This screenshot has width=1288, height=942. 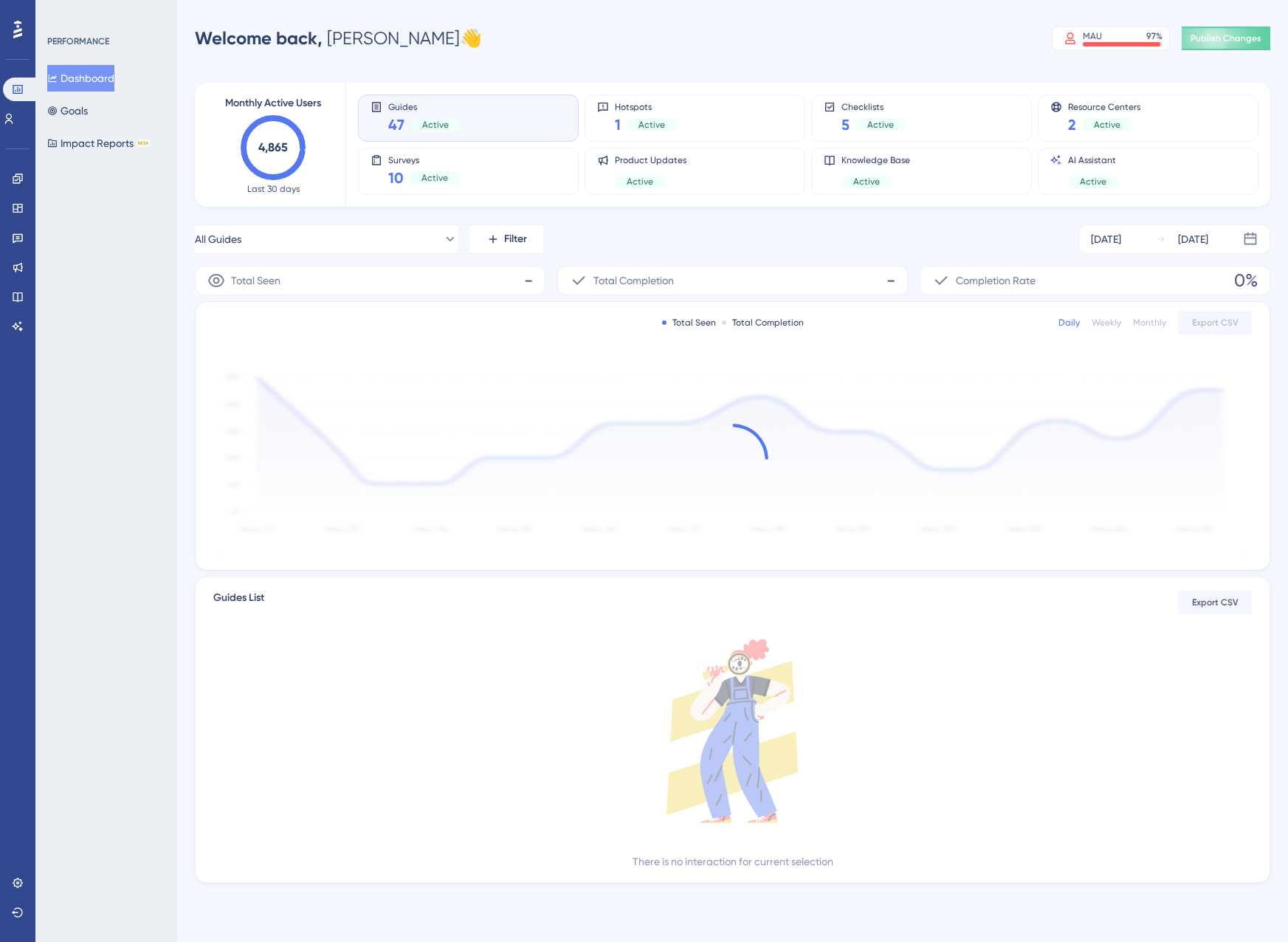 What do you see at coordinates (396, 178) in the screenshot?
I see `span: 10` at bounding box center [396, 178].